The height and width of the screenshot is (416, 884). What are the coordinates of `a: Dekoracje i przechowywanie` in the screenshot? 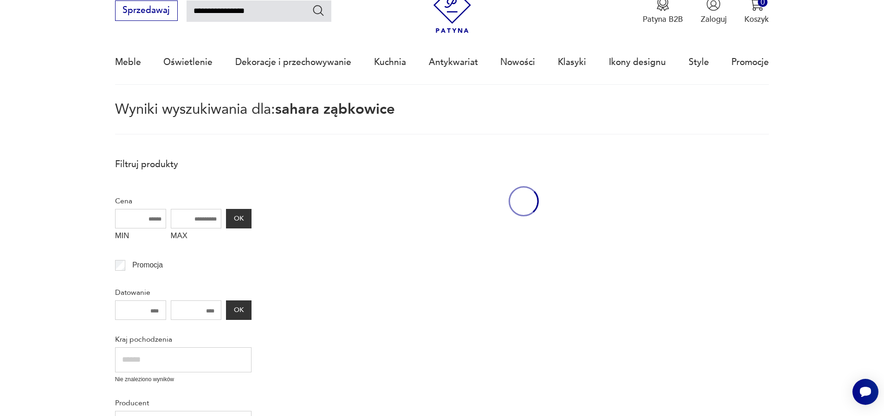 It's located at (293, 62).